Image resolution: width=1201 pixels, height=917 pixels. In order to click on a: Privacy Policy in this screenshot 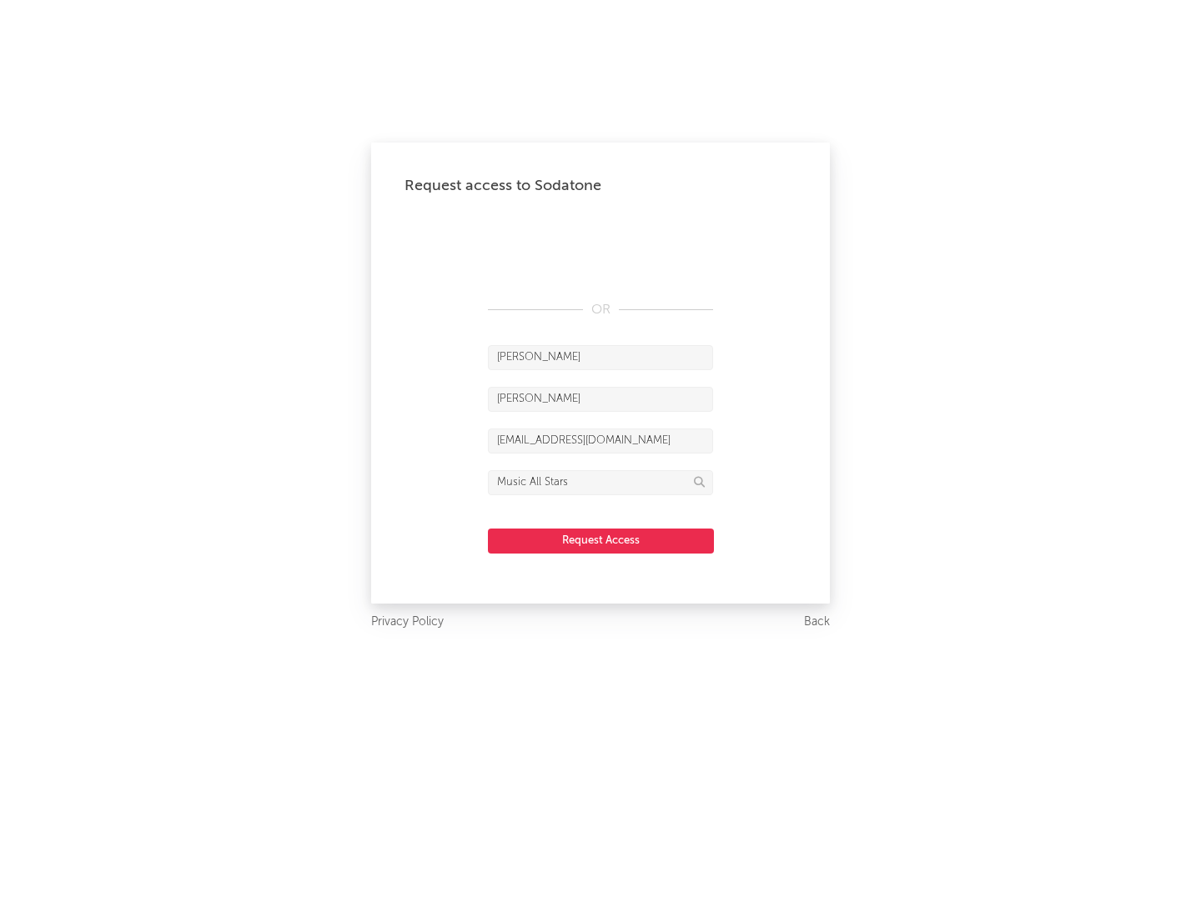, I will do `click(407, 622)`.